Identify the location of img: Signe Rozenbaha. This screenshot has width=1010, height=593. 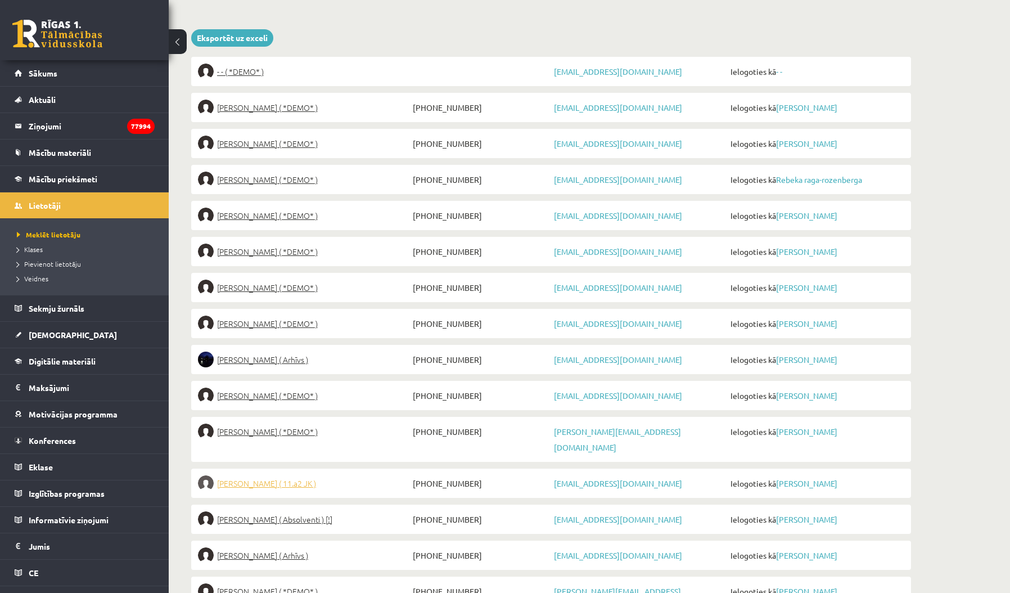
(206, 251).